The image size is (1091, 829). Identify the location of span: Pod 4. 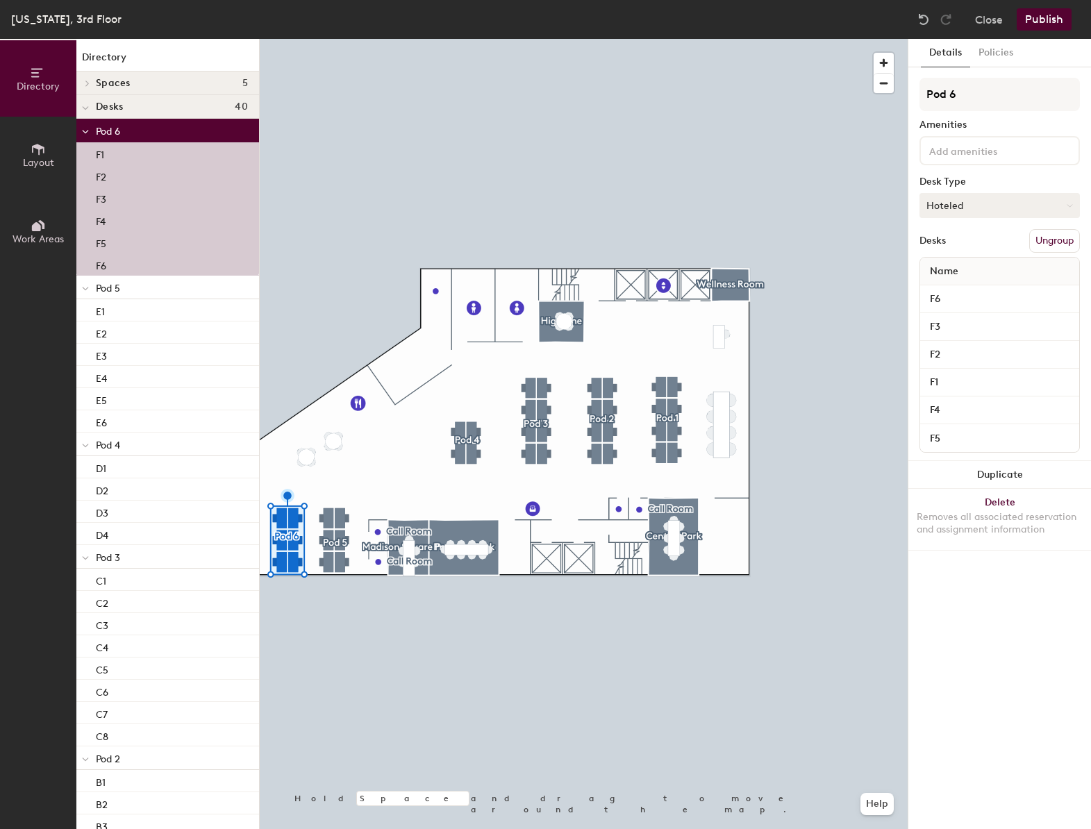
(108, 445).